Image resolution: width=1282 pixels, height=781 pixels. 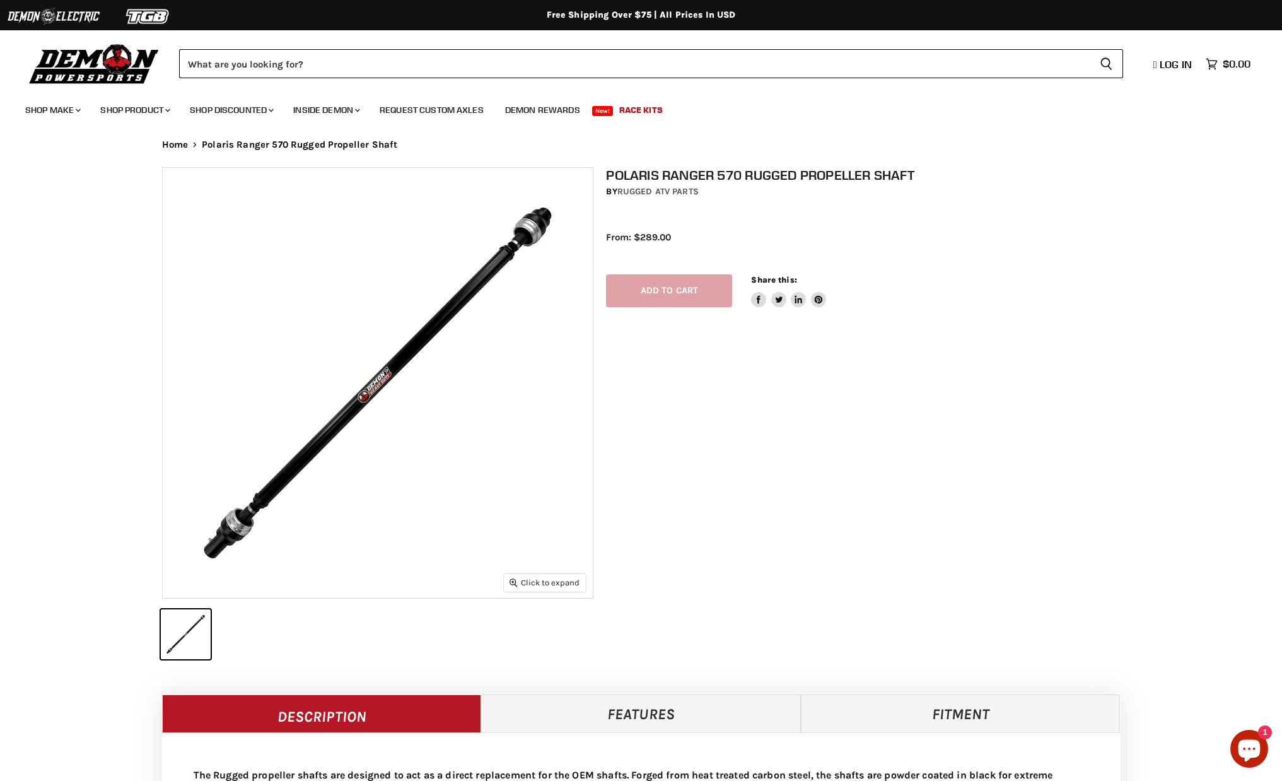 What do you see at coordinates (641, 144) in the screenshot?
I see `nav: Breadcrumbs` at bounding box center [641, 144].